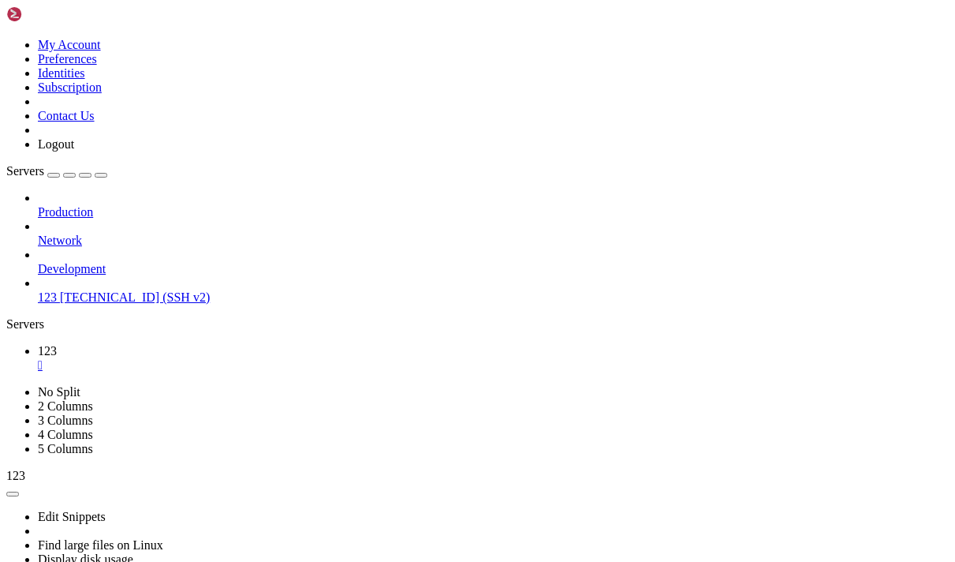 Image resolution: width=955 pixels, height=562 pixels. What do you see at coordinates (69, 44) in the screenshot?
I see `a: My Account` at bounding box center [69, 44].